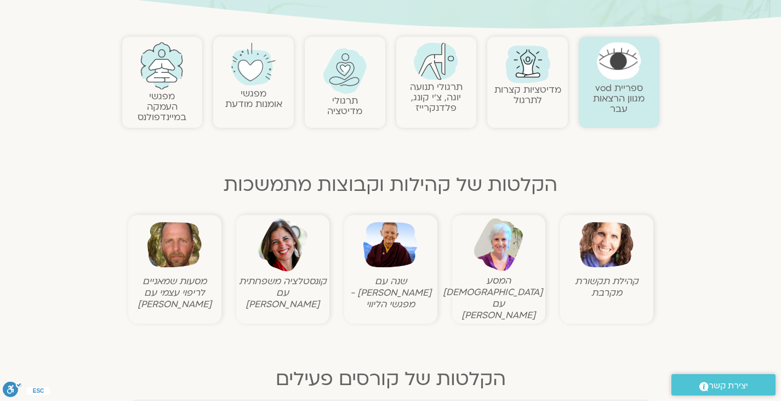 This screenshot has height=401, width=781. What do you see at coordinates (607, 287) in the screenshot?
I see `figcaption: קהילת תקשורת מקרבת` at bounding box center [607, 287].